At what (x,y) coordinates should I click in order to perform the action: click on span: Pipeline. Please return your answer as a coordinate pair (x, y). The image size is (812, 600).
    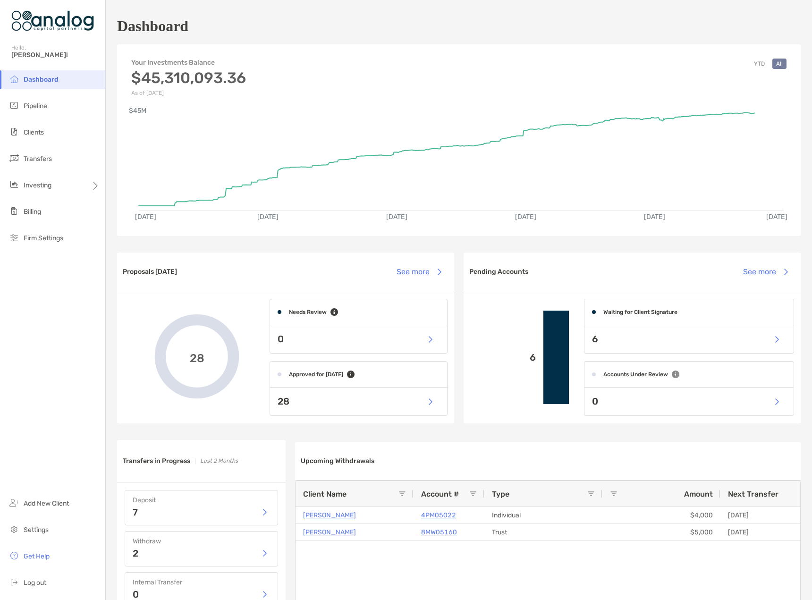
    Looking at the image, I should click on (35, 106).